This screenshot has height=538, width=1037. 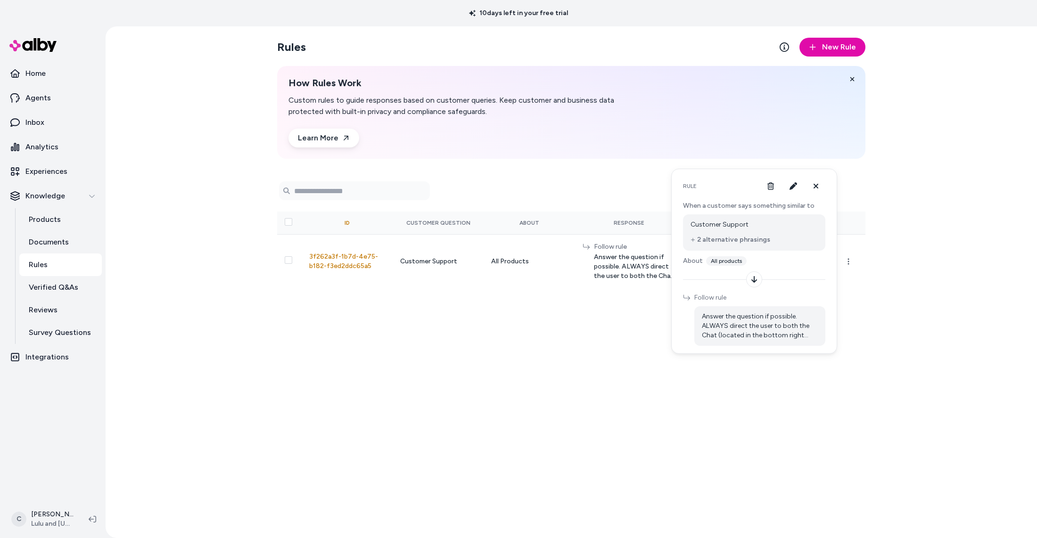 What do you see at coordinates (726, 261) in the screenshot?
I see `div: All products` at bounding box center [726, 261].